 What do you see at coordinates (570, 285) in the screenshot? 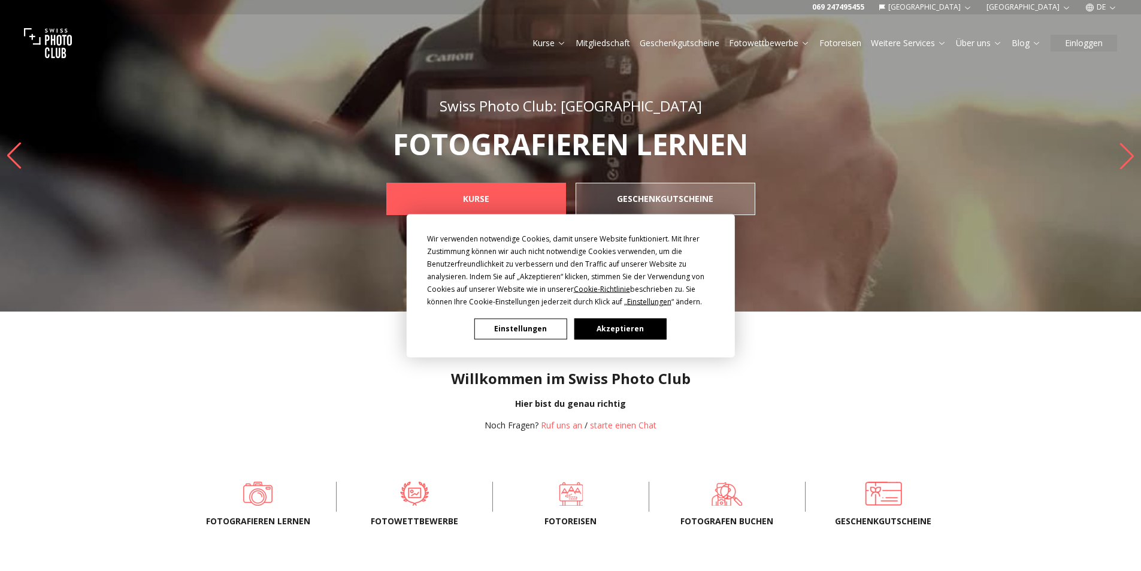
I see `div: Cookie Consent Prompt` at bounding box center [570, 285].